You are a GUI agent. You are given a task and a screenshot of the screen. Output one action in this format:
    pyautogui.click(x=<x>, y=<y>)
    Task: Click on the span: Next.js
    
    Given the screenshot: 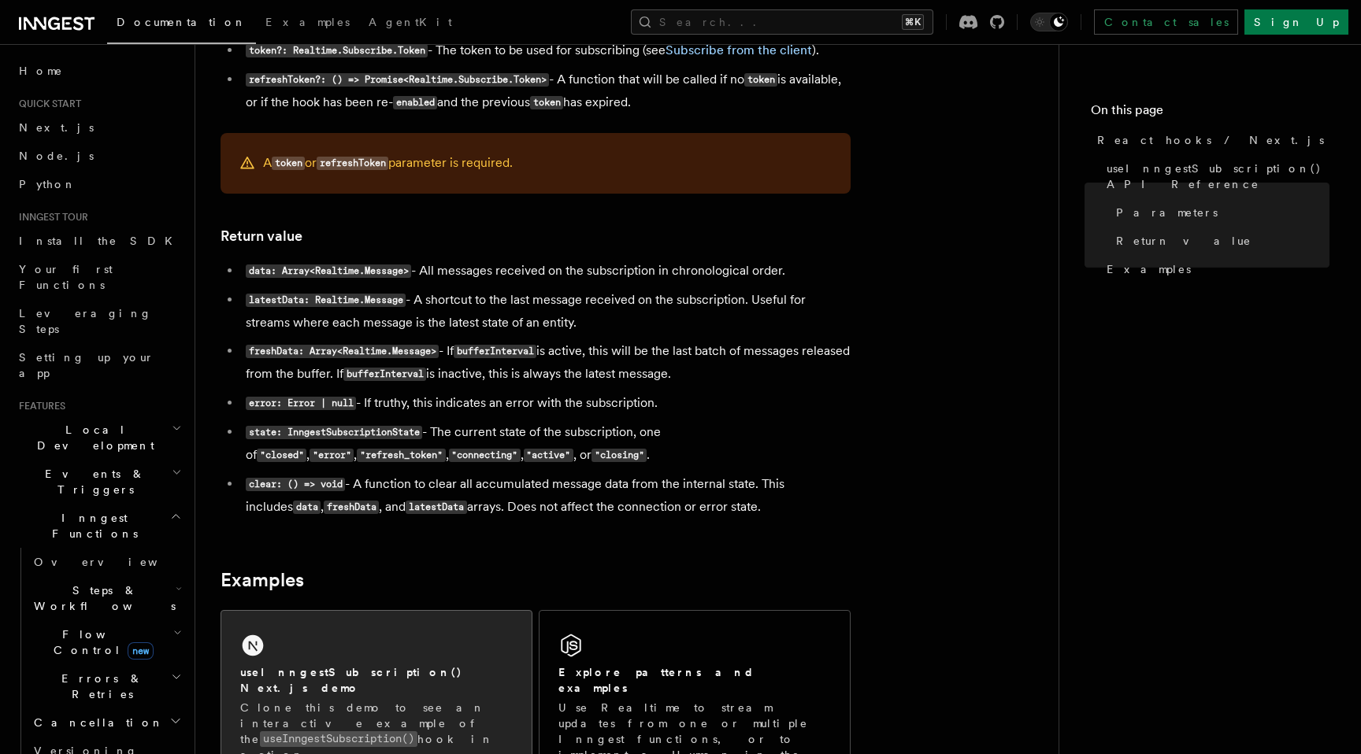 What is the action you would take?
    pyautogui.click(x=56, y=128)
    